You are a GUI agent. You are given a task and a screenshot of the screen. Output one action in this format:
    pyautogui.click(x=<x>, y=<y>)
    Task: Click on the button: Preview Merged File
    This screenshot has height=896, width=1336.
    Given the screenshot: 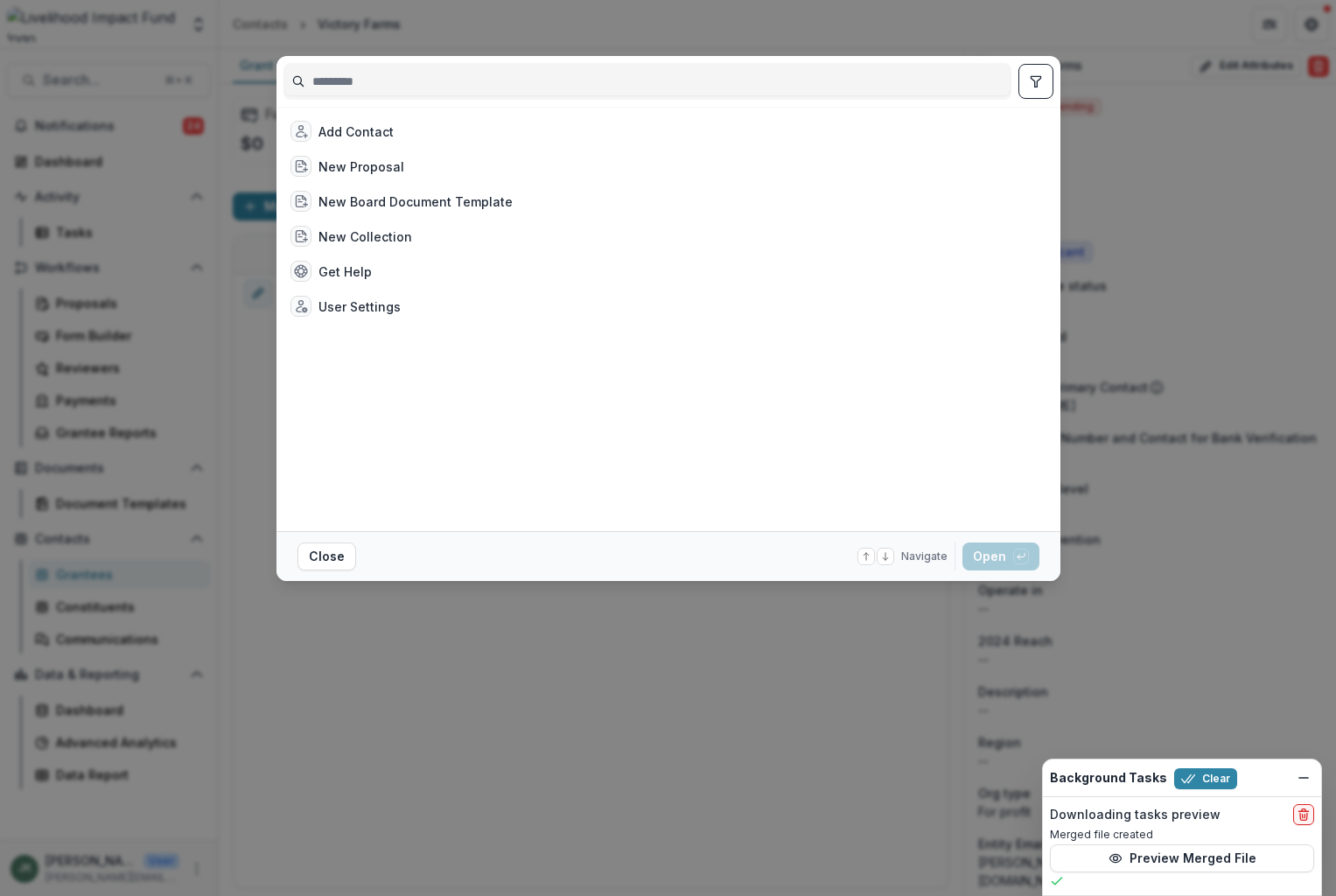 What is the action you would take?
    pyautogui.click(x=1182, y=859)
    